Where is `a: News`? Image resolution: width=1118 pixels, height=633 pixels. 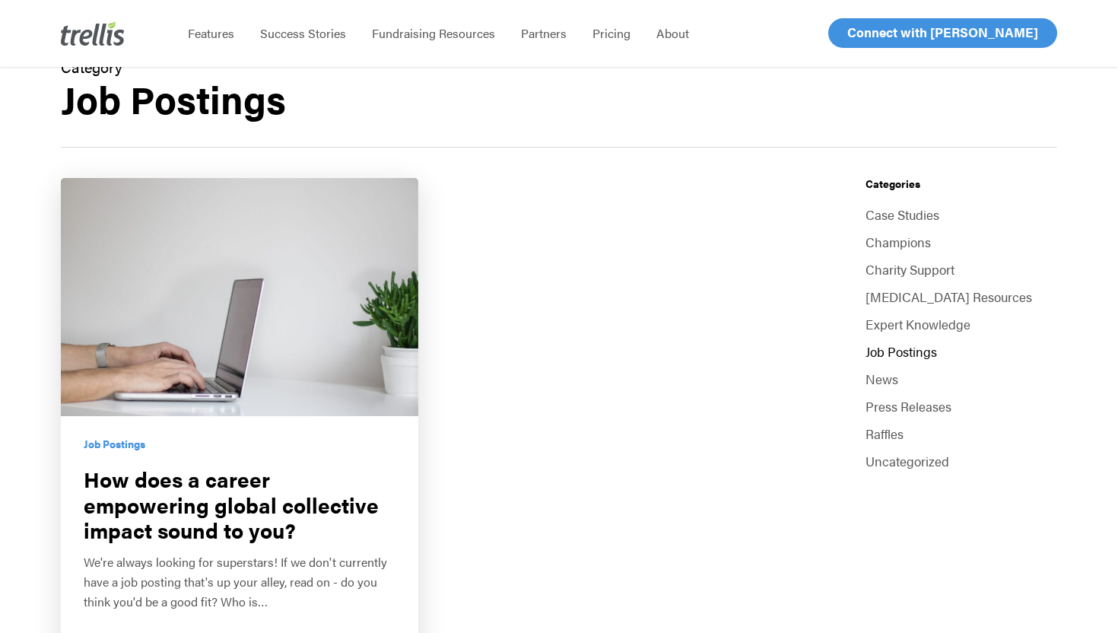 a: News is located at coordinates (961, 379).